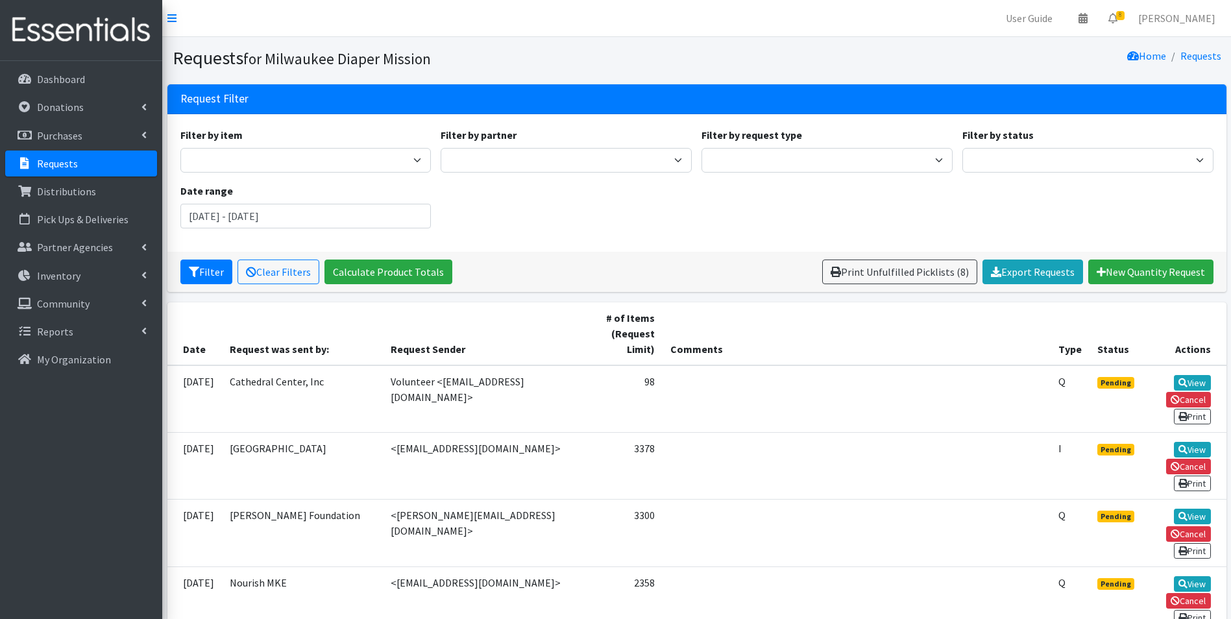 This screenshot has height=619, width=1231. I want to click on th: Actions, so click(1185, 333).